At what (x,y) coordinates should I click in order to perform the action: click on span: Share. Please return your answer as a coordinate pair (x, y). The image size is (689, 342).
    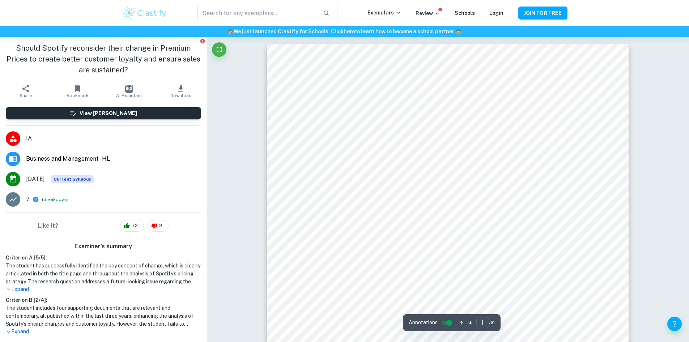
    Looking at the image, I should click on (26, 95).